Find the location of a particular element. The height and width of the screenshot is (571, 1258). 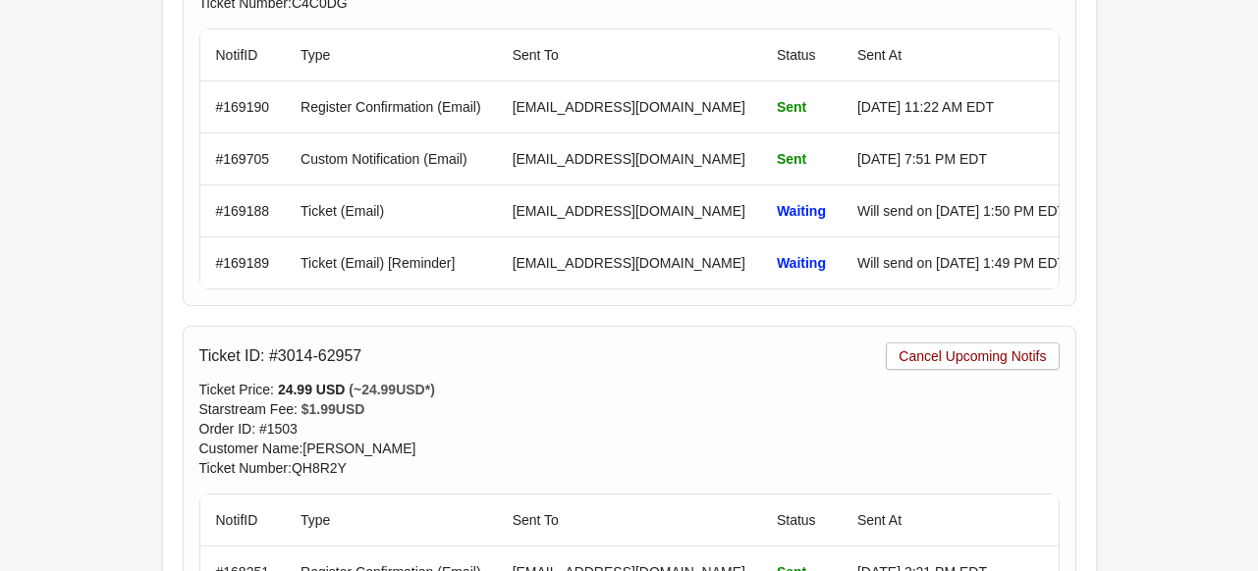

td: Register Confirmation (Email) is located at coordinates (391, 107).